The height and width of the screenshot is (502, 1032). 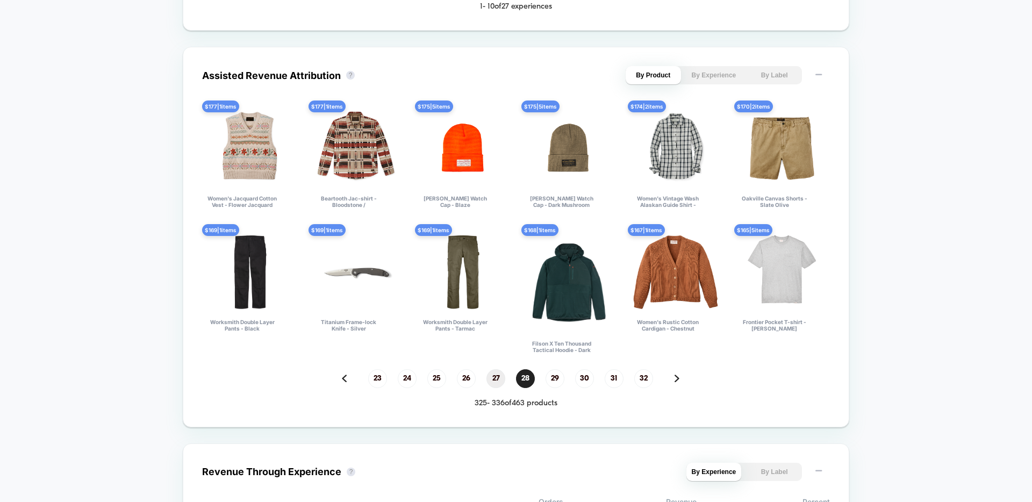 I want to click on img: Worksmith Double Layer Pants - Black, so click(x=250, y=272).